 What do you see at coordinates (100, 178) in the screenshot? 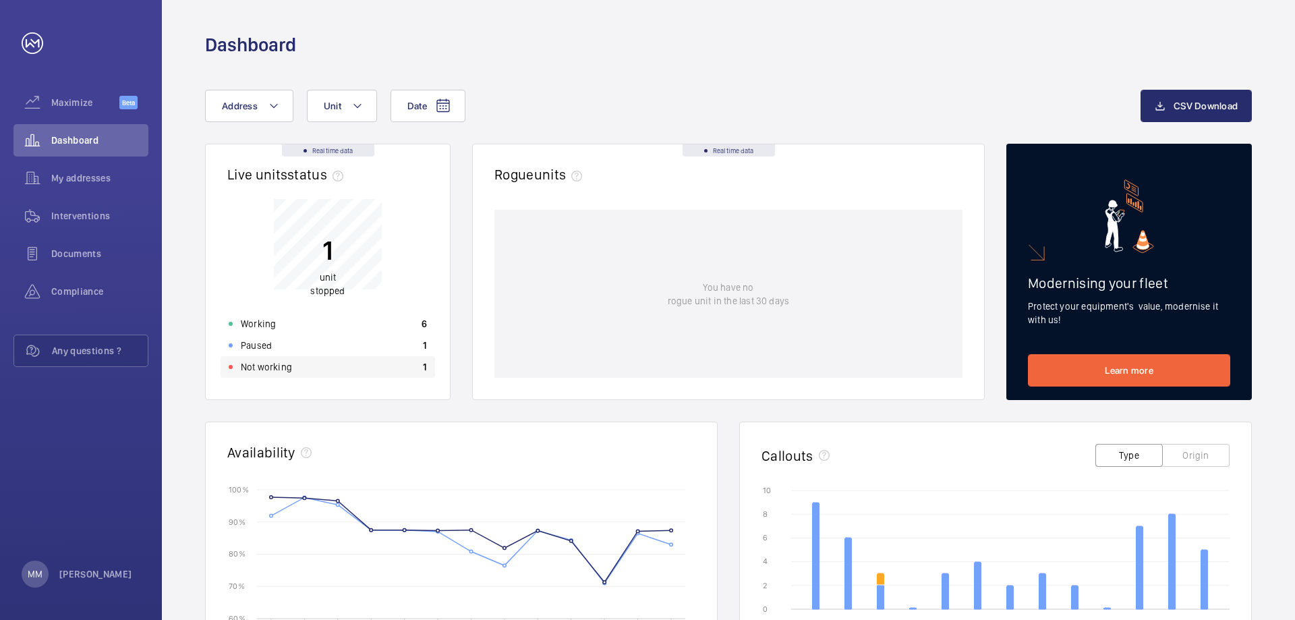
I see `span: My addresses` at bounding box center [100, 178].